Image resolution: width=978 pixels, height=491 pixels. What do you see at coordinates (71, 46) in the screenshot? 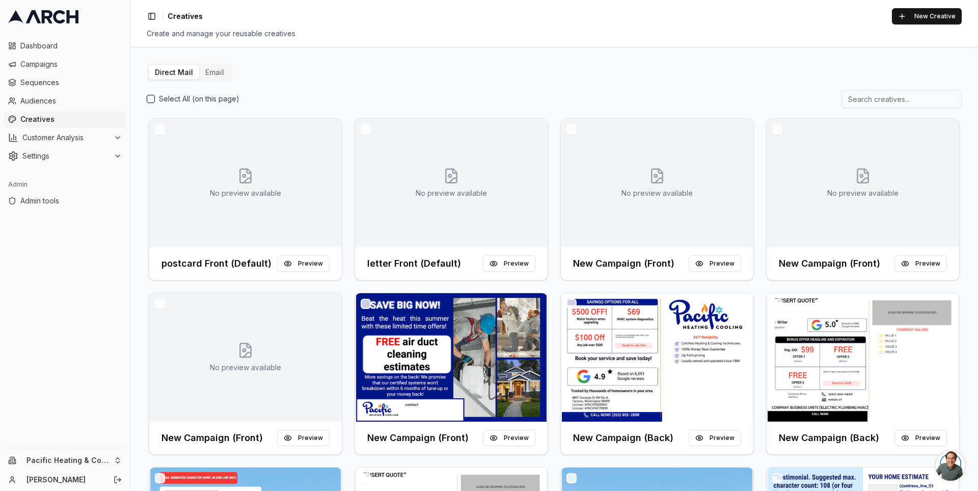
I see `span: Dashboard` at bounding box center [71, 46].